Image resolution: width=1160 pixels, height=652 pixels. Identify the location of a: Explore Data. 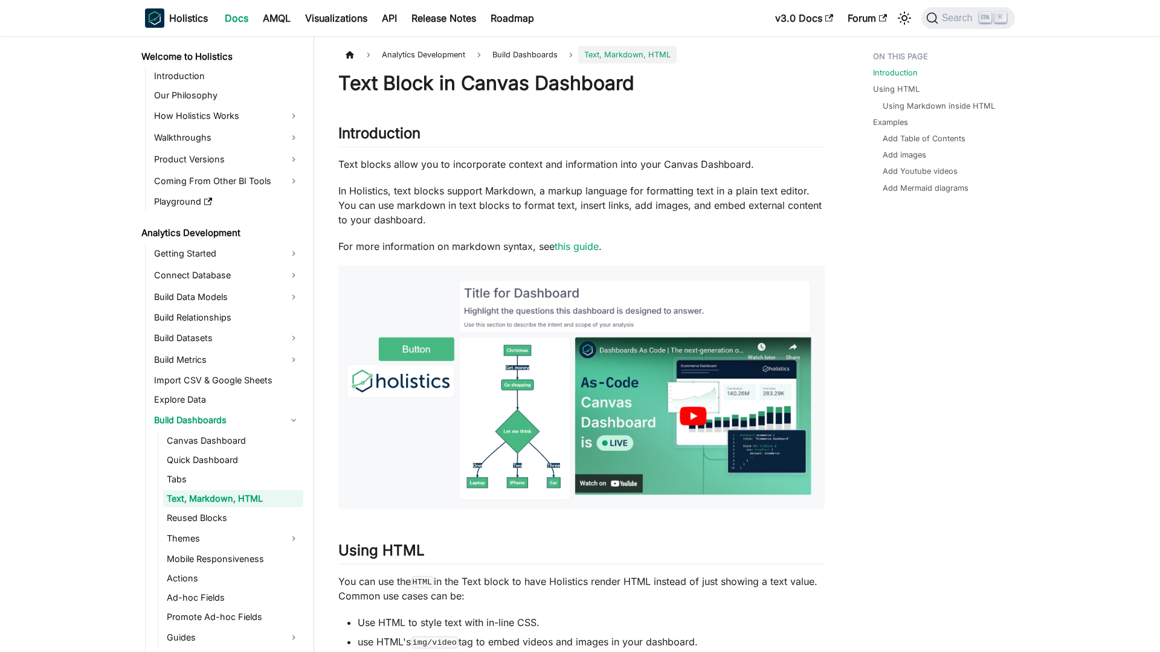
(227, 400).